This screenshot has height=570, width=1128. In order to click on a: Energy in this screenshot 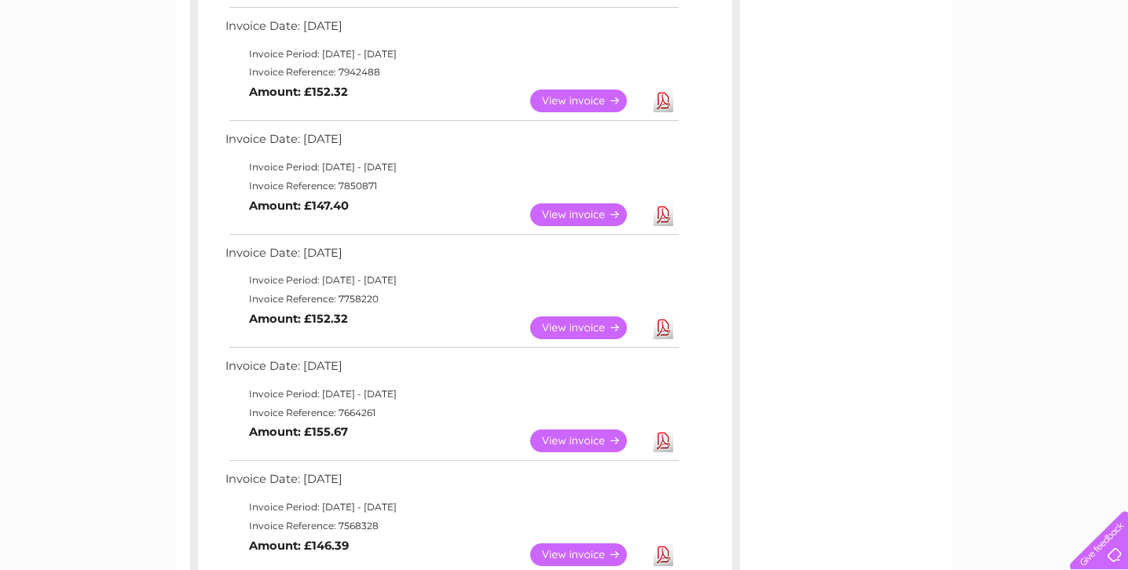, I will do `click(908, 72)`.